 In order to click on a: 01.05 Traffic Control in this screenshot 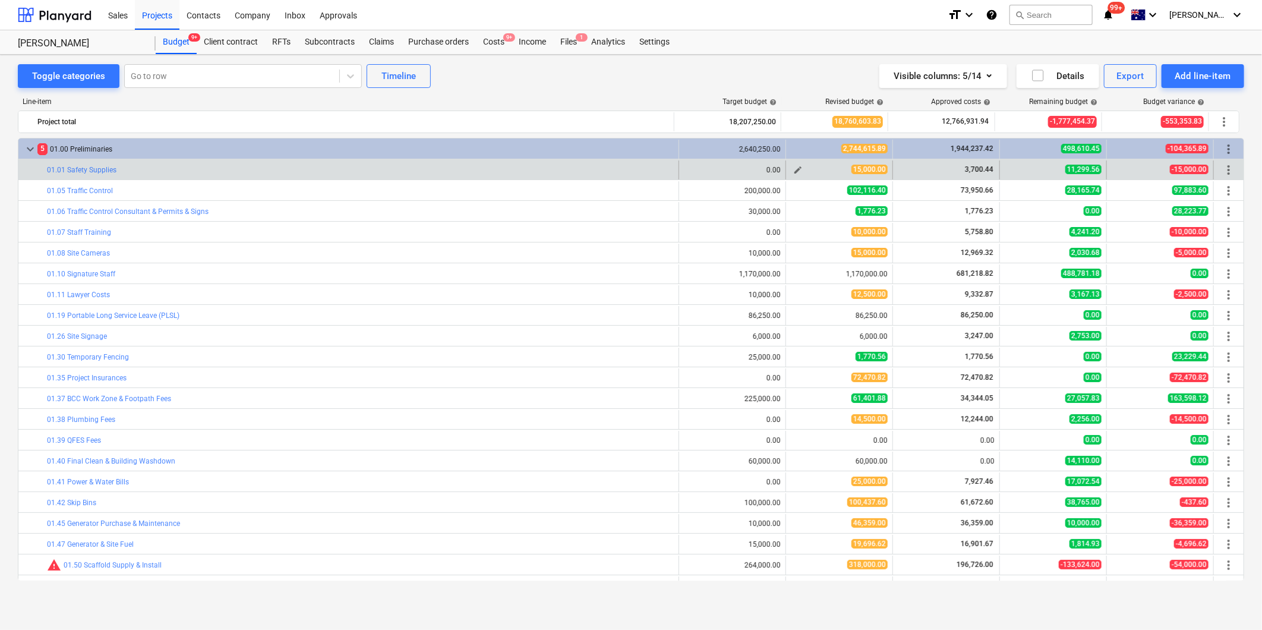, I will do `click(80, 191)`.